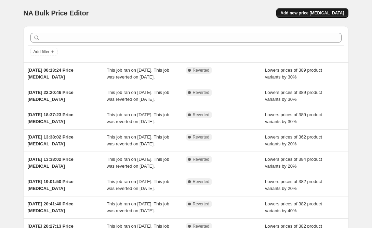 The image size is (372, 228). I want to click on span: Lowers prices of 382 product variants by 40%, so click(294, 207).